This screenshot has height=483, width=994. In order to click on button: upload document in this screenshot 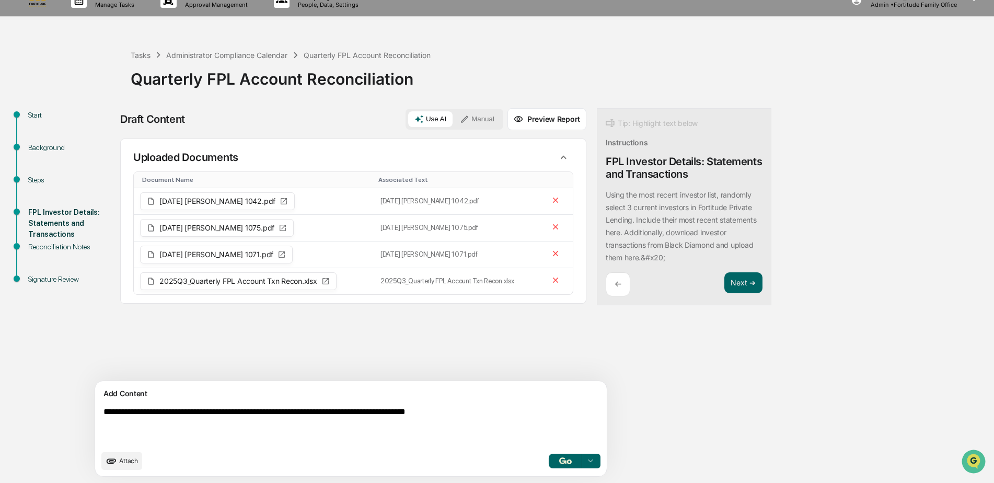, I will do `click(122, 461)`.